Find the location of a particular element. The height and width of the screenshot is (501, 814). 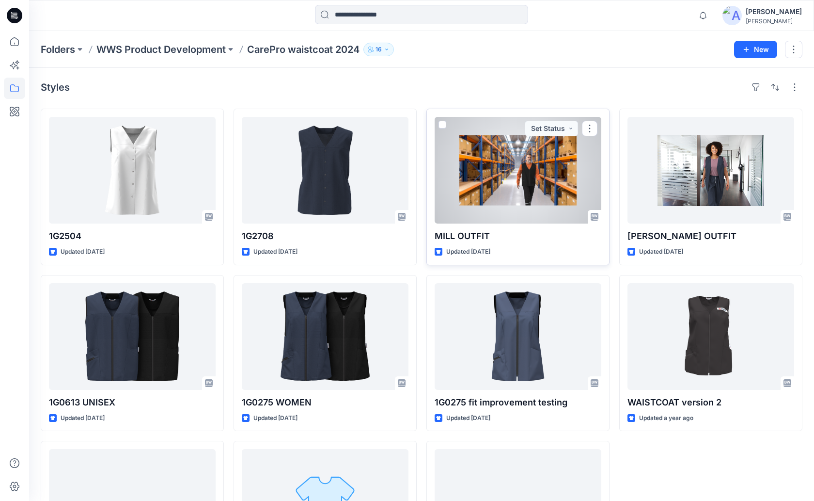

a: MONA OUTFIT is located at coordinates (711, 170).